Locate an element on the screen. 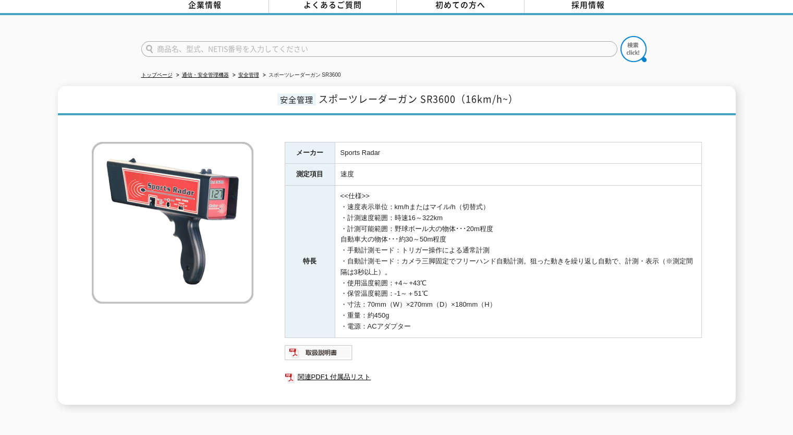  li: スポーツレーダーガン SR3600 is located at coordinates (301, 75).